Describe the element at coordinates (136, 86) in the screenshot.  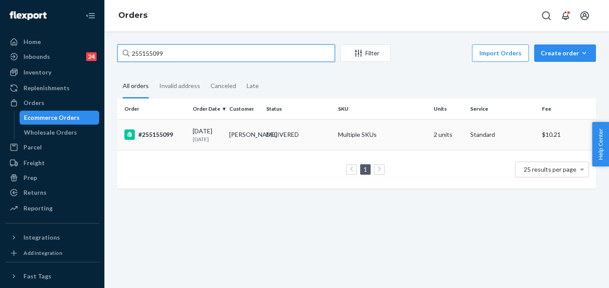
I see `div: All orders` at that location.